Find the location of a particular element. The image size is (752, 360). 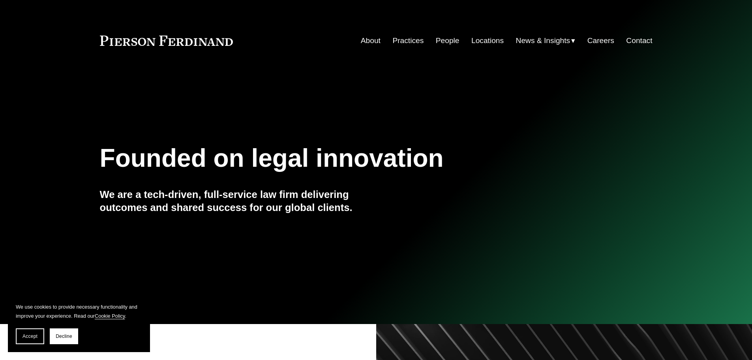

button: Decline is located at coordinates (64, 336).